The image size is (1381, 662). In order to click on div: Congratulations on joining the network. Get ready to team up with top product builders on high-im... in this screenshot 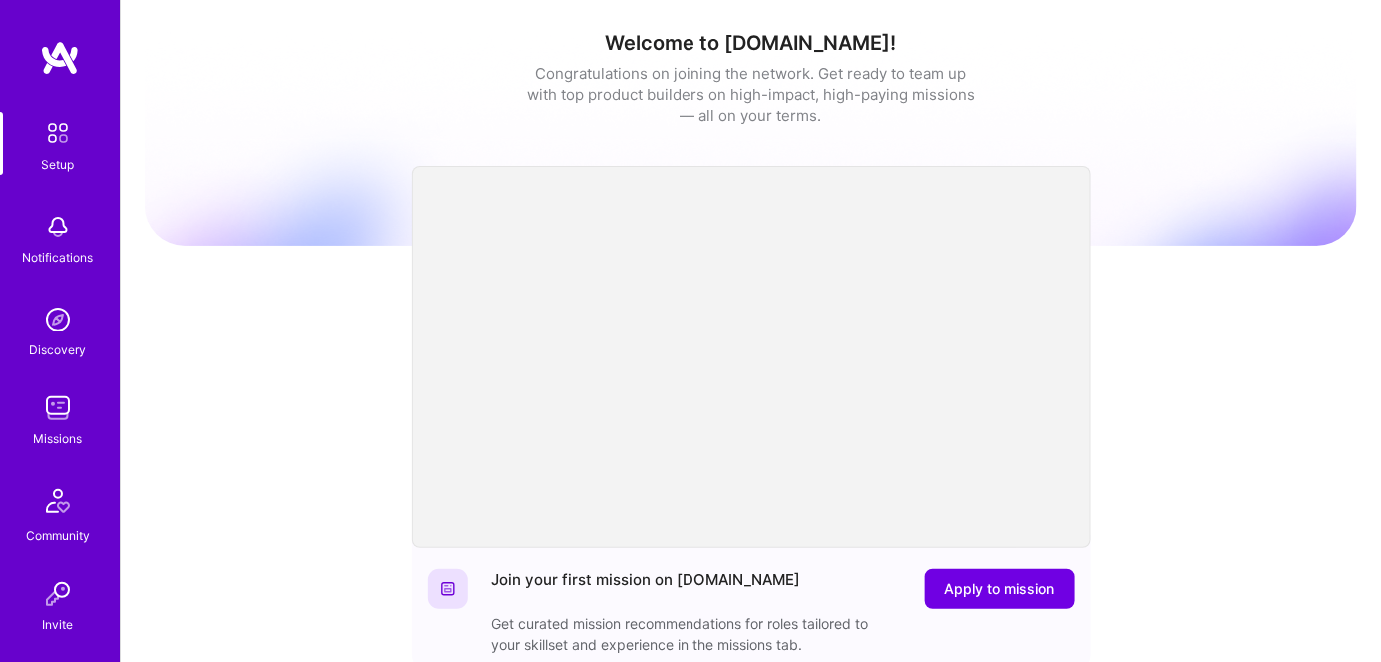, I will do `click(751, 94)`.